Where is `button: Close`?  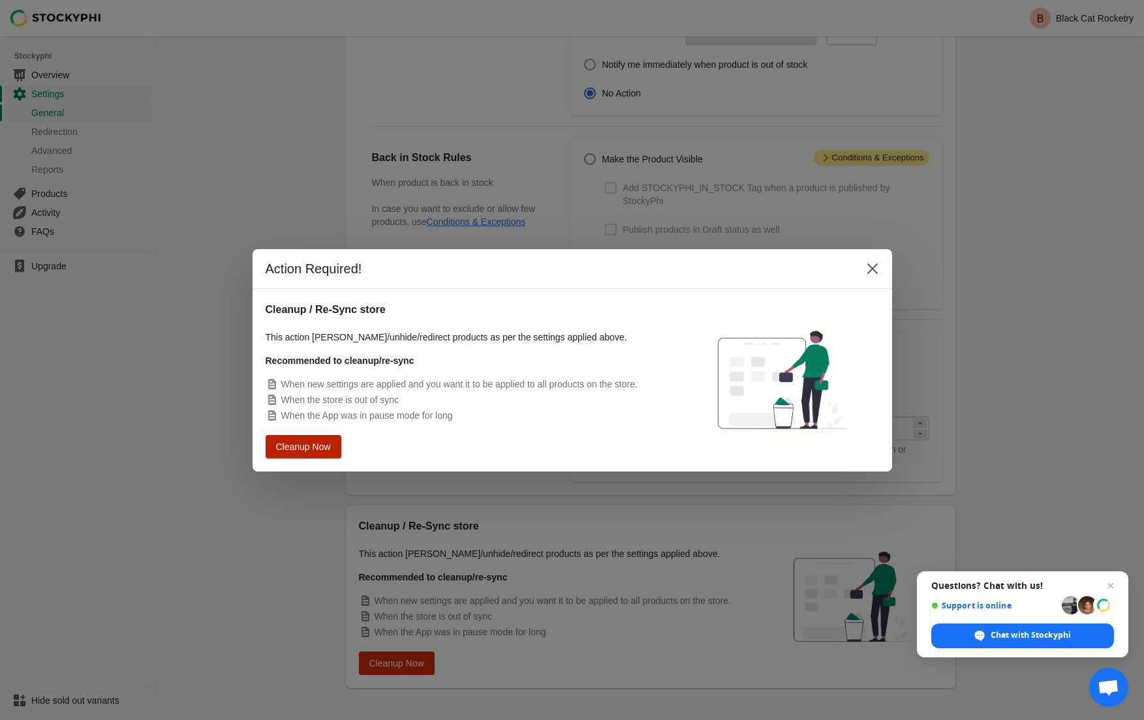
button: Close is located at coordinates (873, 269).